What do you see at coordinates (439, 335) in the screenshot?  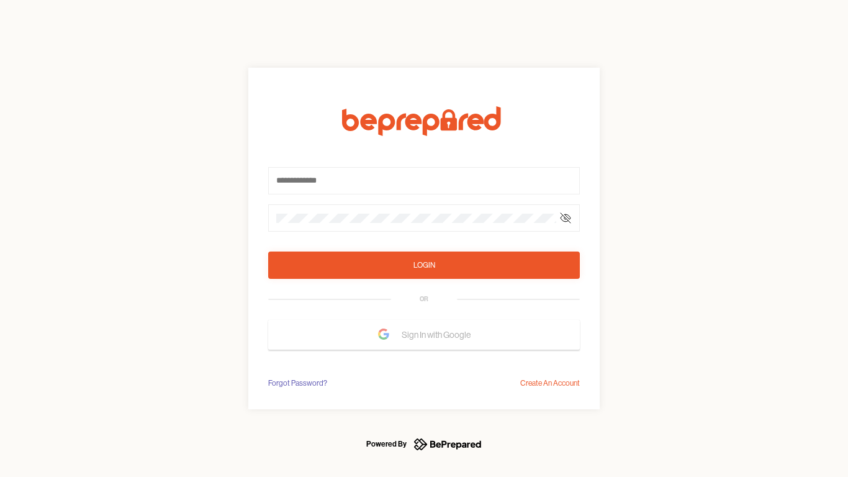 I see `span: Sign In with Google` at bounding box center [439, 335].